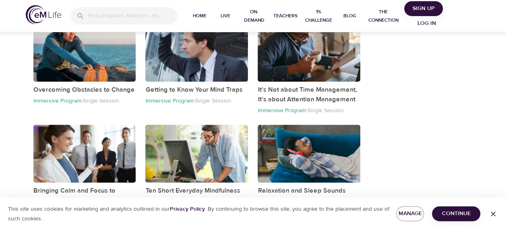  I want to click on span: Continue, so click(456, 214).